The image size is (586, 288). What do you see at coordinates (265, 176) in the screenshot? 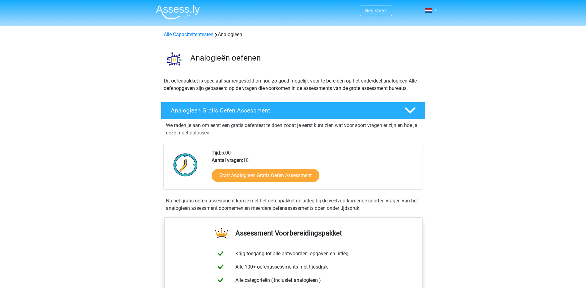
I see `a: Start Analogieen Gratis Oefen Assessment` at bounding box center [265, 176].